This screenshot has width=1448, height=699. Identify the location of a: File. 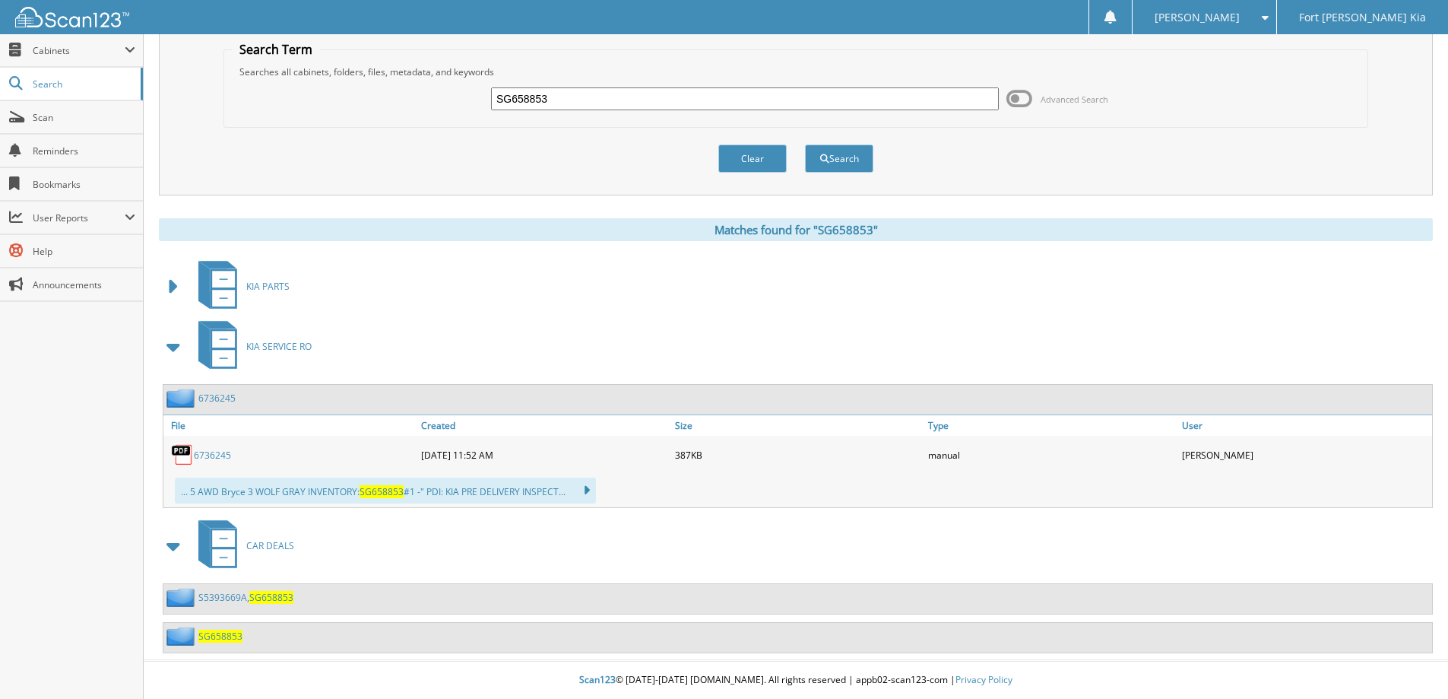
(290, 425).